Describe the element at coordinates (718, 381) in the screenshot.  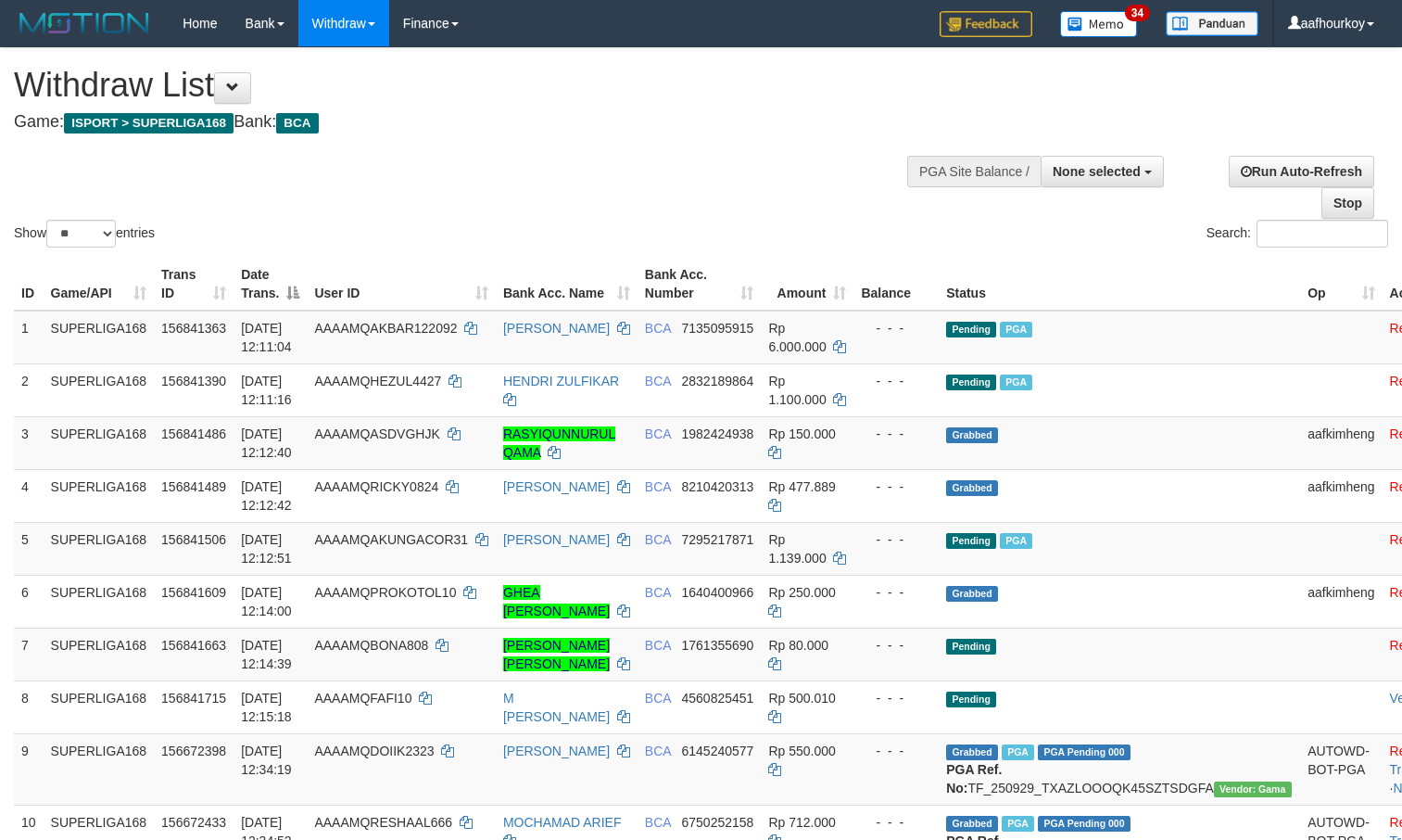
I see `span: Copy 2832189864 to clipboard` at that location.